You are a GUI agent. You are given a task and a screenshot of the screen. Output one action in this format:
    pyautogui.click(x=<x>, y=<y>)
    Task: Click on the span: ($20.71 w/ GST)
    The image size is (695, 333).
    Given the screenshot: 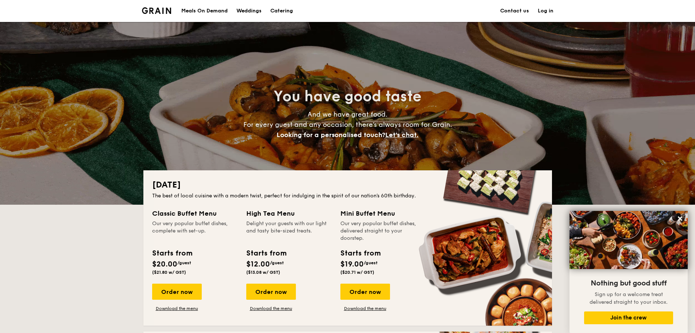 What is the action you would take?
    pyautogui.click(x=357, y=272)
    